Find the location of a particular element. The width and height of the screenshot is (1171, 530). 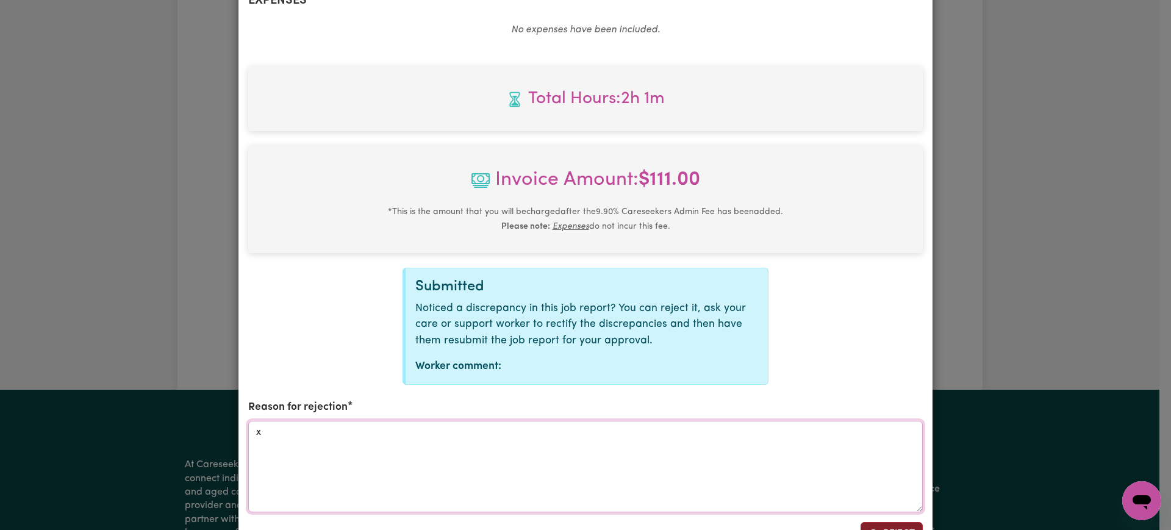

b: Please note: is located at coordinates (526, 226).